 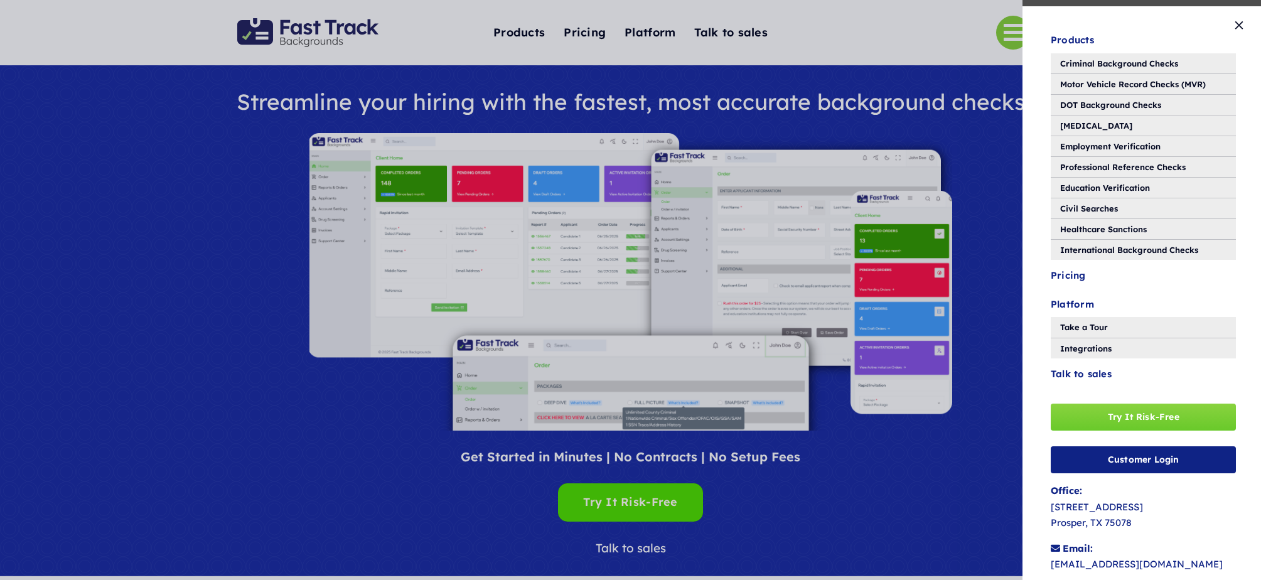 I want to click on span: Civil Searches, so click(x=1089, y=208).